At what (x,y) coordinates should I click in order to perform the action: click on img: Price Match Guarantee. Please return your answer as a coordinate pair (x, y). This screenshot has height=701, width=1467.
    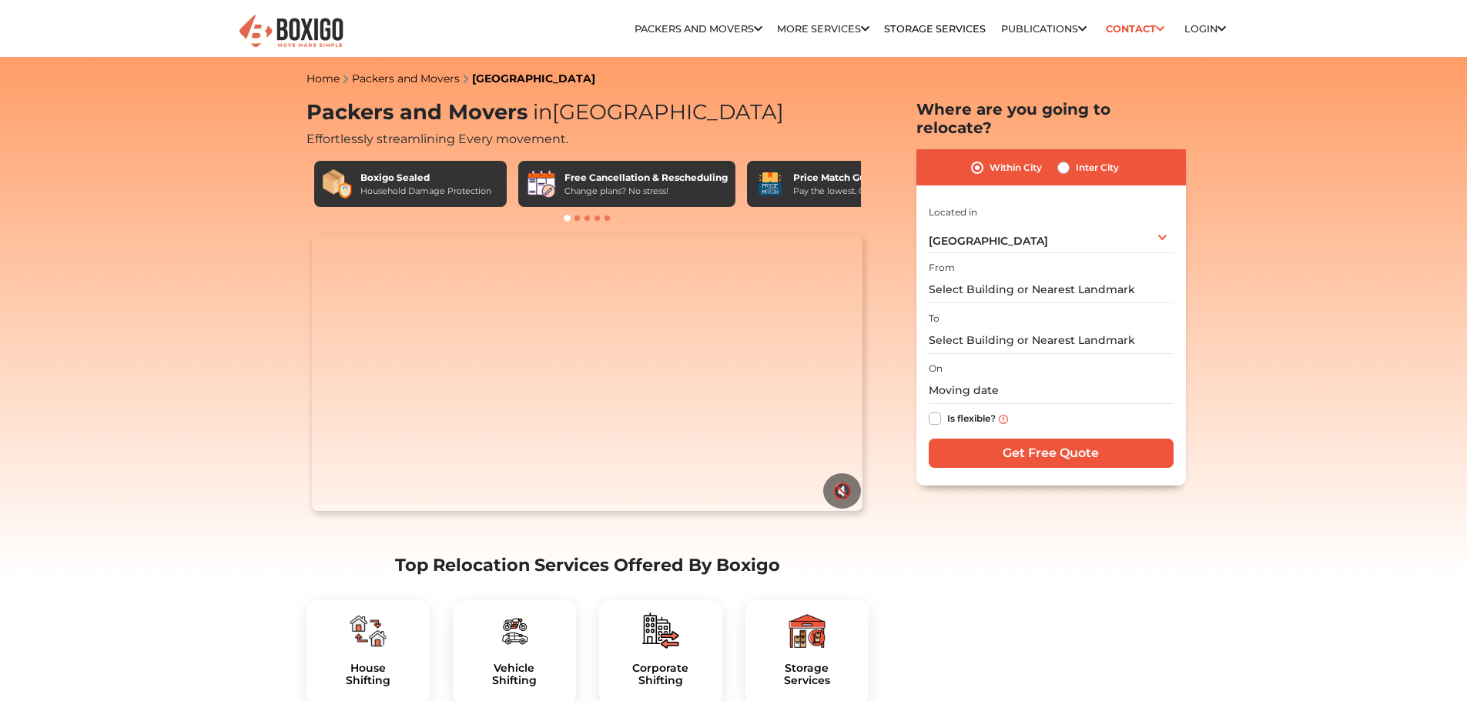
    Looking at the image, I should click on (770, 184).